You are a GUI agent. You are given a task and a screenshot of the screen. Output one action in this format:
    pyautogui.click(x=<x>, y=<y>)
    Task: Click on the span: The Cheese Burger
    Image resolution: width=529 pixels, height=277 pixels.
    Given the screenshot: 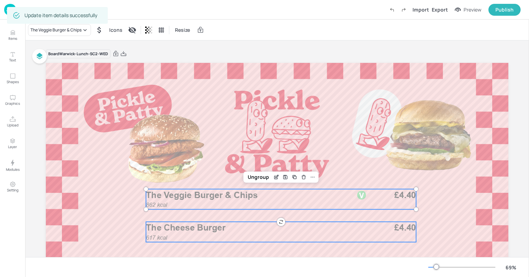 What is the action you would take?
    pyautogui.click(x=185, y=228)
    